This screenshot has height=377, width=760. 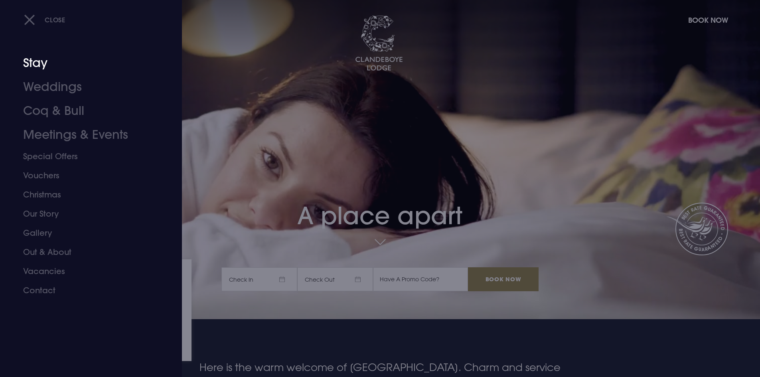 What do you see at coordinates (55, 20) in the screenshot?
I see `span: Close` at bounding box center [55, 20].